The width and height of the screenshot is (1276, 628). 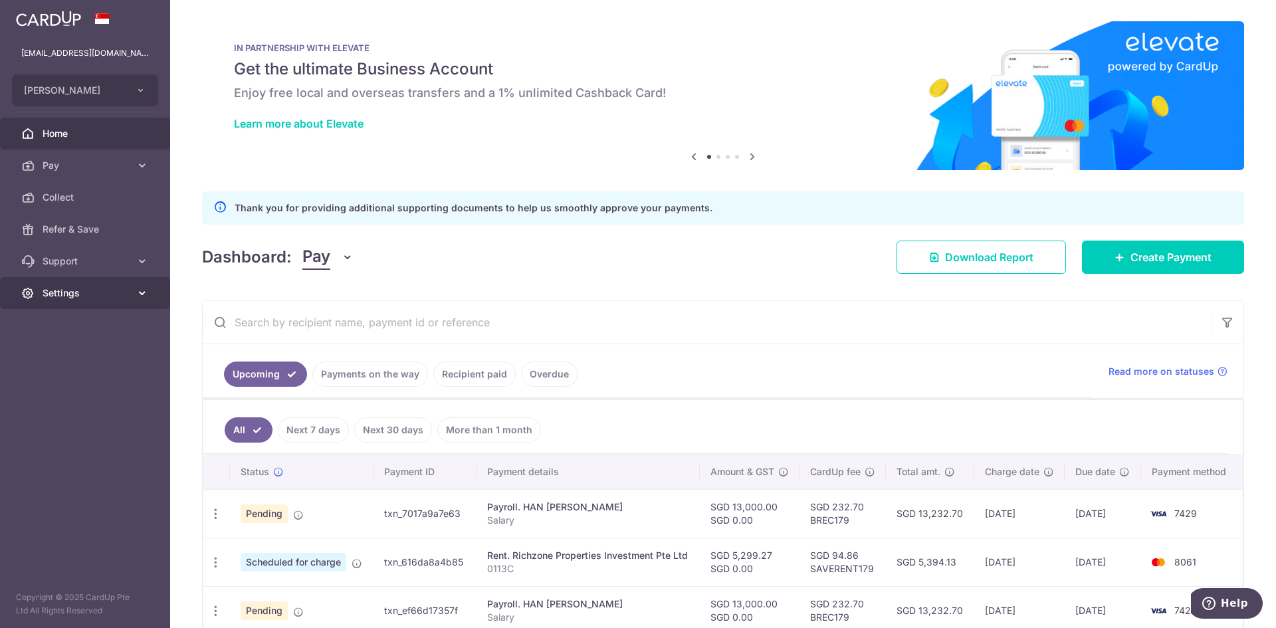 I want to click on span: Home, so click(x=86, y=134).